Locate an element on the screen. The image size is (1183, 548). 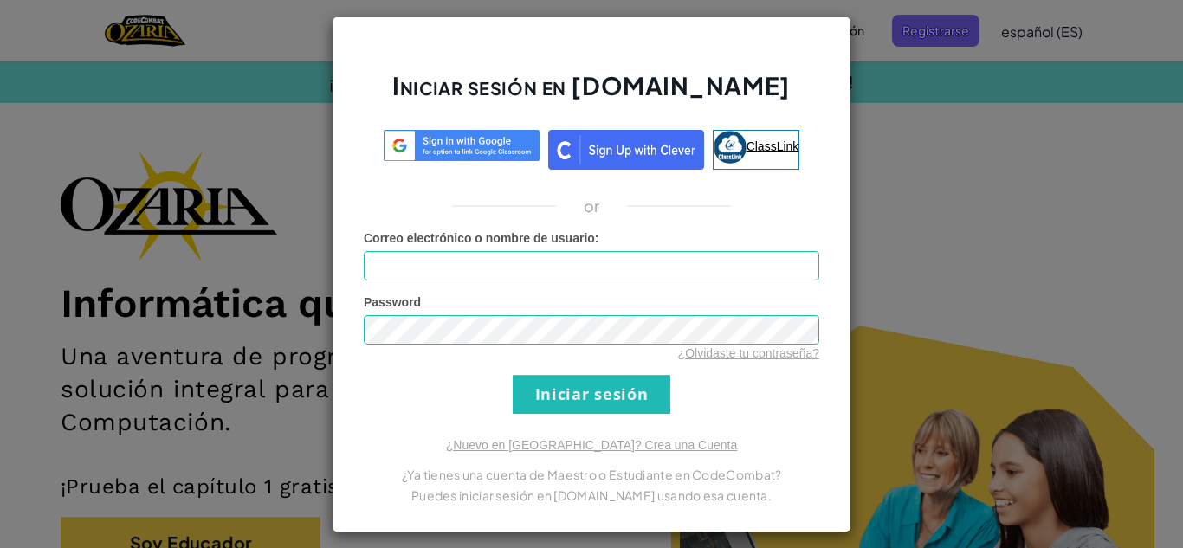
img: log-in-google-sso.svg is located at coordinates (462, 146).